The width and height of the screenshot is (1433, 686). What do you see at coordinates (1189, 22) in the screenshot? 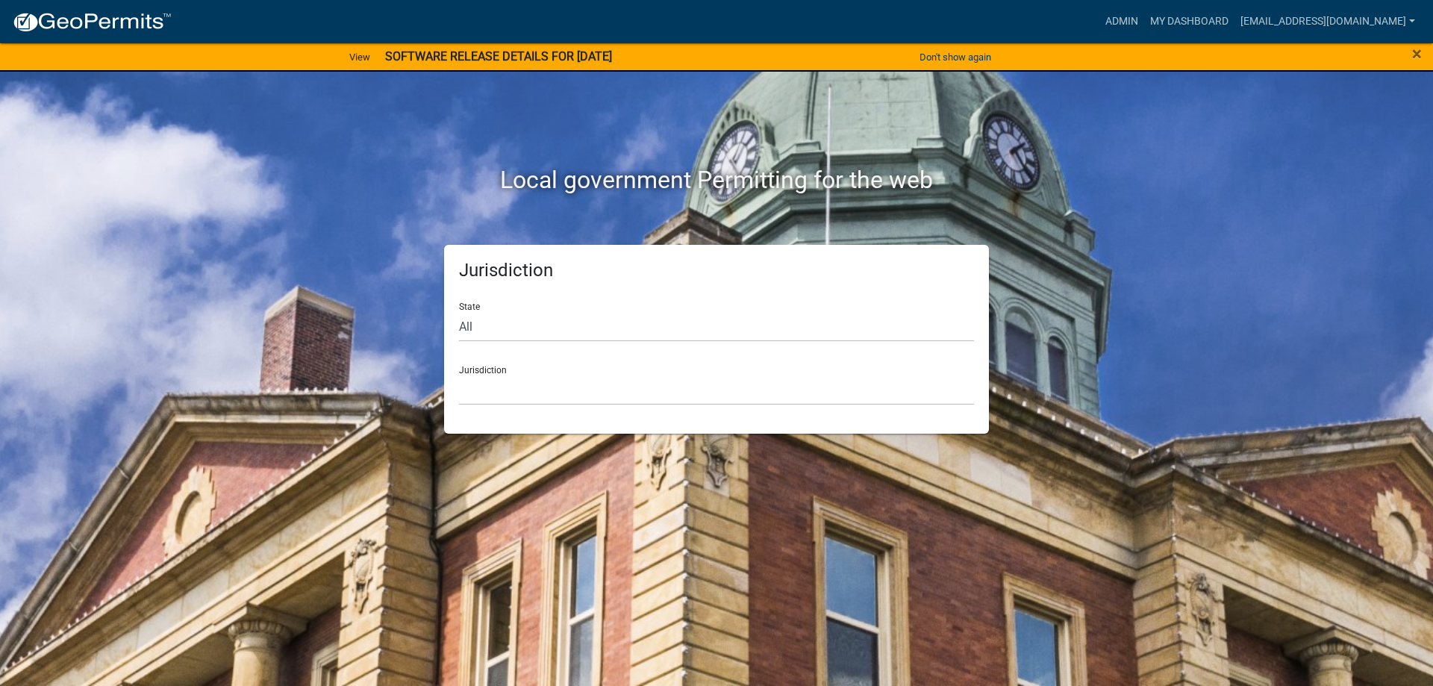
I see `a: My Dashboard` at bounding box center [1189, 22].